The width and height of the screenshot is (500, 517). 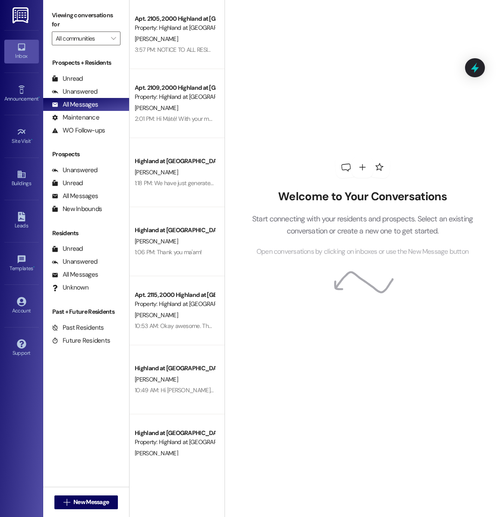 I want to click on a: Support, so click(x=22, y=348).